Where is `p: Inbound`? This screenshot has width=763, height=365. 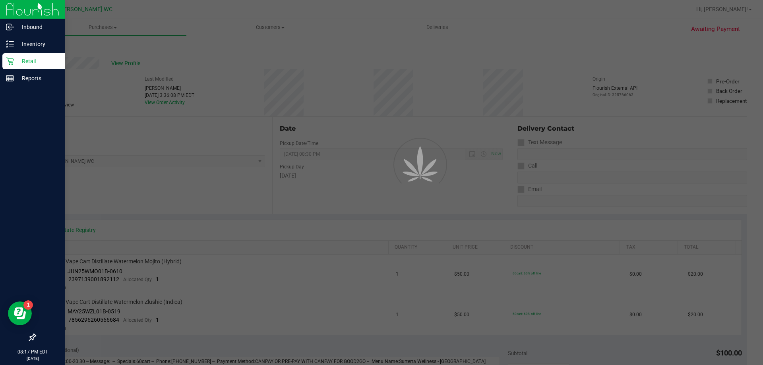 p: Inbound is located at coordinates (38, 27).